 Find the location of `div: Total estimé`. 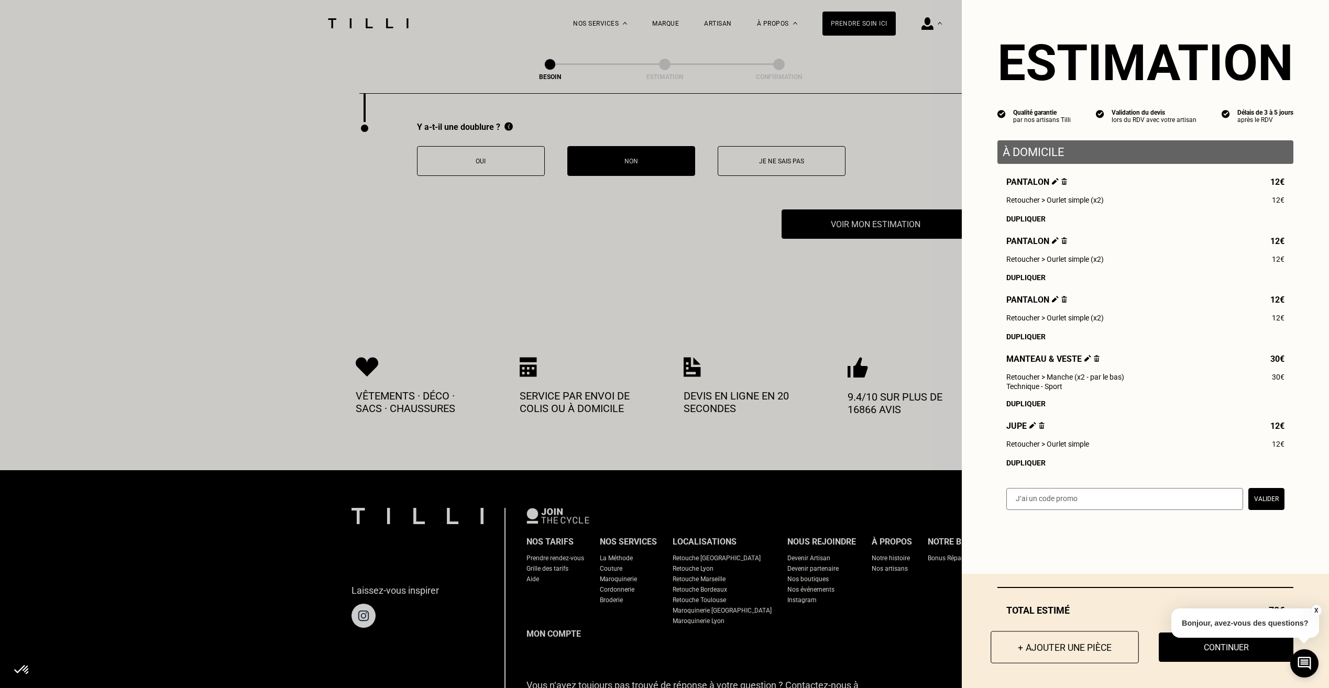

div: Total estimé is located at coordinates (1145, 610).